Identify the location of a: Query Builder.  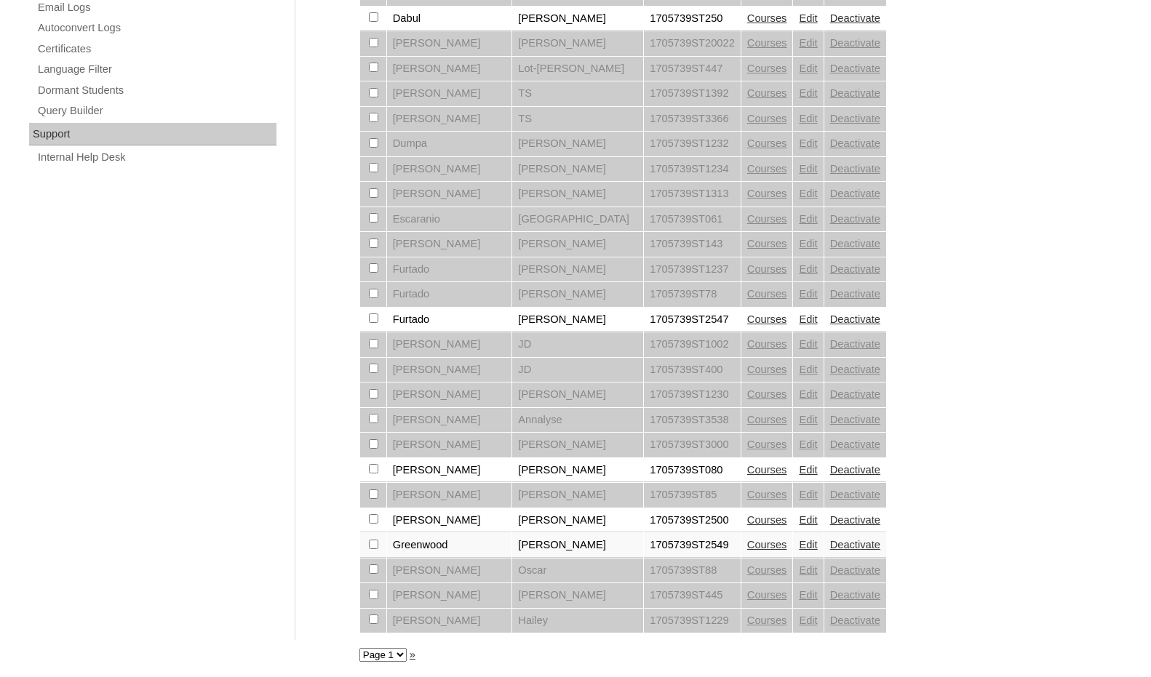
(156, 111).